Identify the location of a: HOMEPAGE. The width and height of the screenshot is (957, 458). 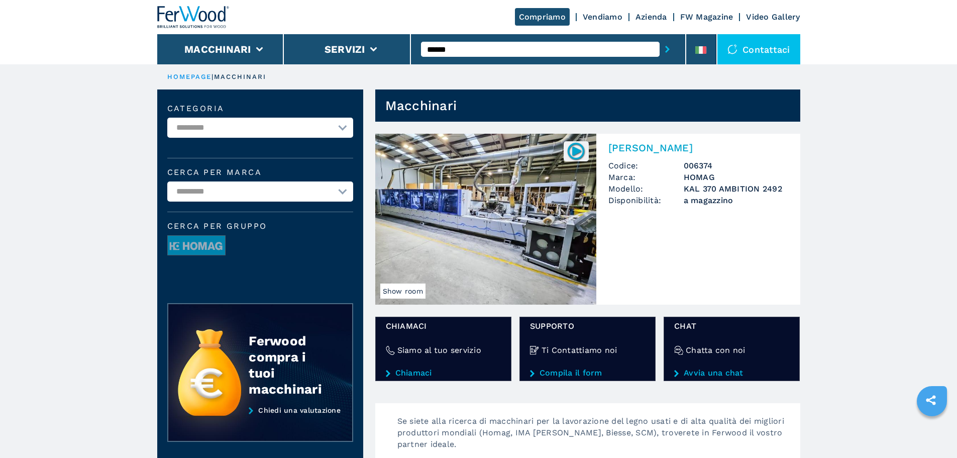
(189, 76).